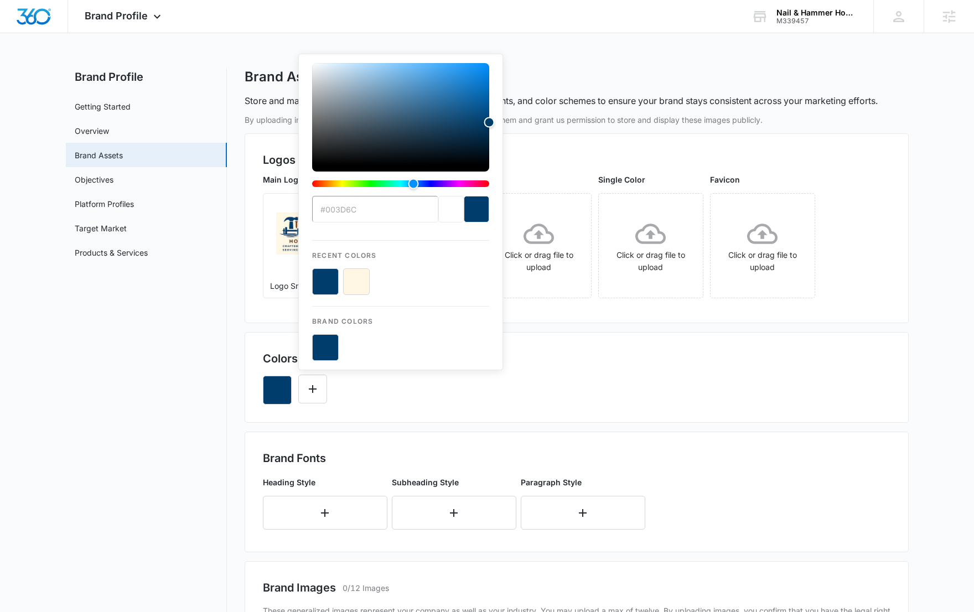 The image size is (974, 612). Describe the element at coordinates (401, 212) in the screenshot. I see `div: color-picker-container` at that location.